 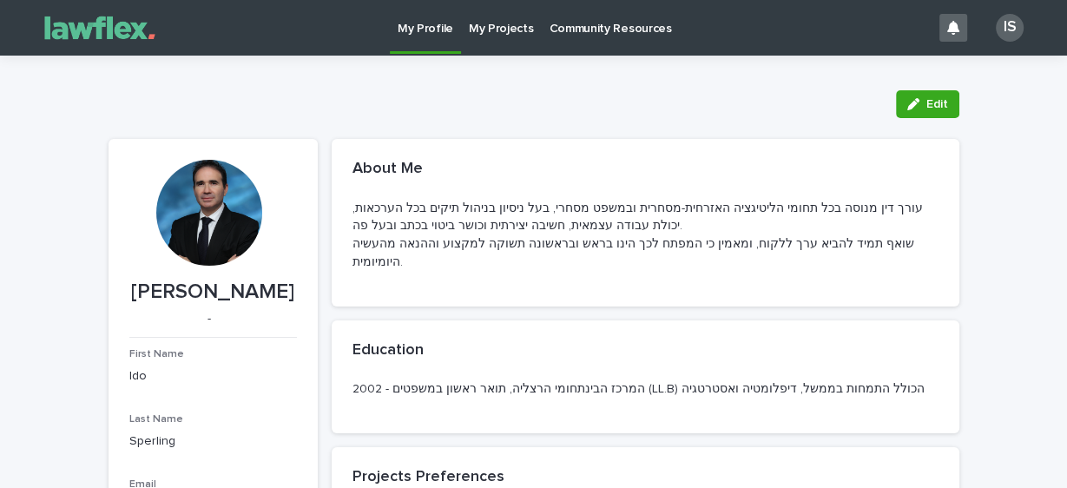 I want to click on p: 2002 - המרכז הבינתחומי הרצליה, תואר ראשון במשפטים (LL.B) הכולל התמחות בממשל, דיפלומטיה ואסטרטגיה, so click(x=645, y=389).